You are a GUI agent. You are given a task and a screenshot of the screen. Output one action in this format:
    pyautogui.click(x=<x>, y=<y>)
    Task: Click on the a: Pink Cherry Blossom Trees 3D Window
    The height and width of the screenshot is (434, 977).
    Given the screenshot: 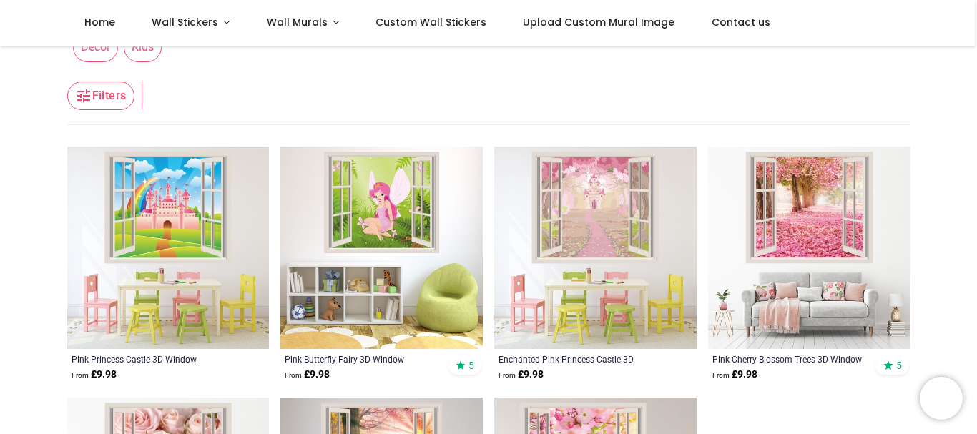 What is the action you would take?
    pyautogui.click(x=789, y=359)
    